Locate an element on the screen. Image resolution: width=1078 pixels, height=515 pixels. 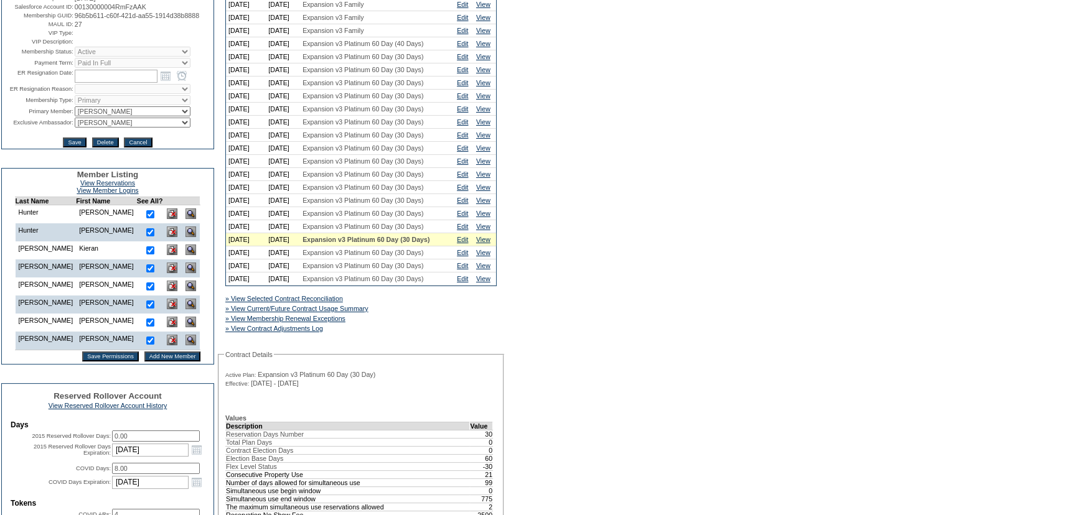
label: COVID Days Expiration: is located at coordinates (80, 482).